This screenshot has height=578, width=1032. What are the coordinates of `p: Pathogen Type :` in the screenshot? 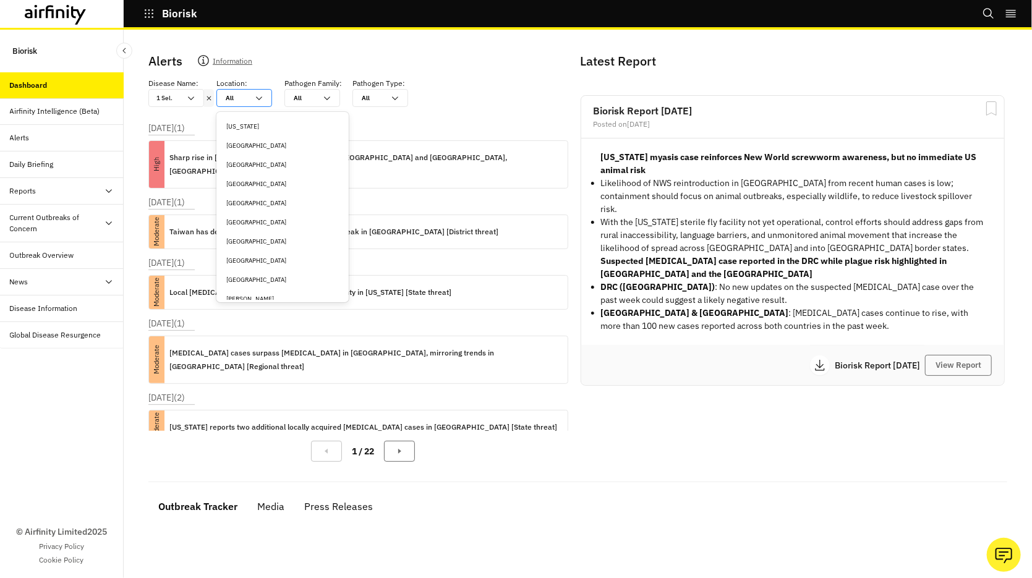 It's located at (379, 84).